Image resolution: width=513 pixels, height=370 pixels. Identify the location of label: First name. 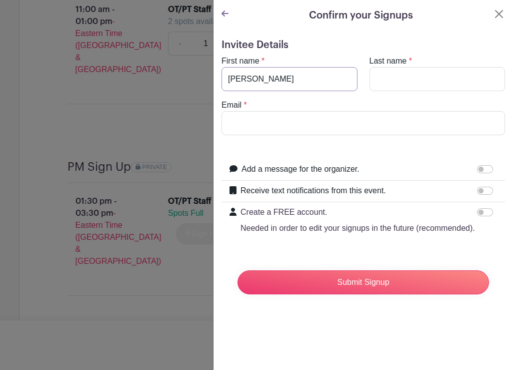
(241, 61).